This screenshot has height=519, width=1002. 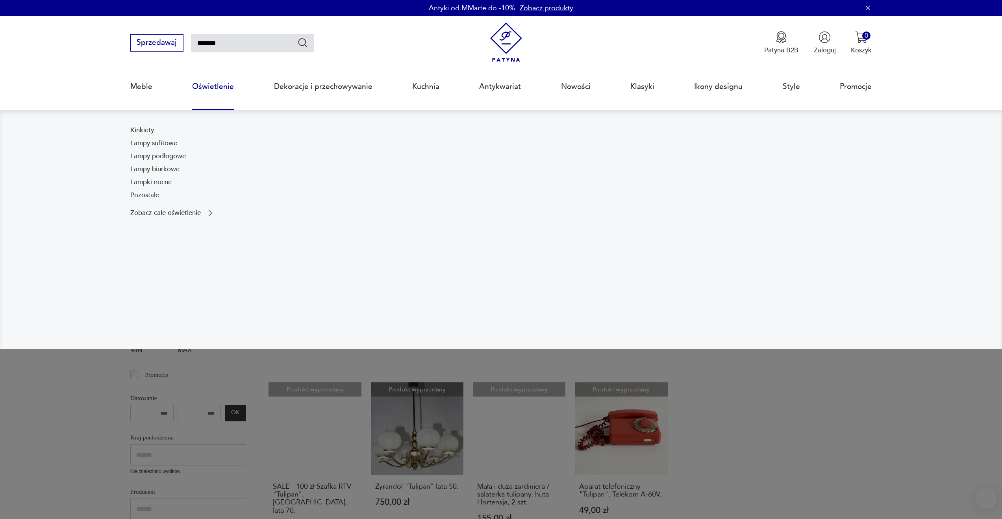 What do you see at coordinates (323, 87) in the screenshot?
I see `a: Dekoracje i przechowywanie` at bounding box center [323, 87].